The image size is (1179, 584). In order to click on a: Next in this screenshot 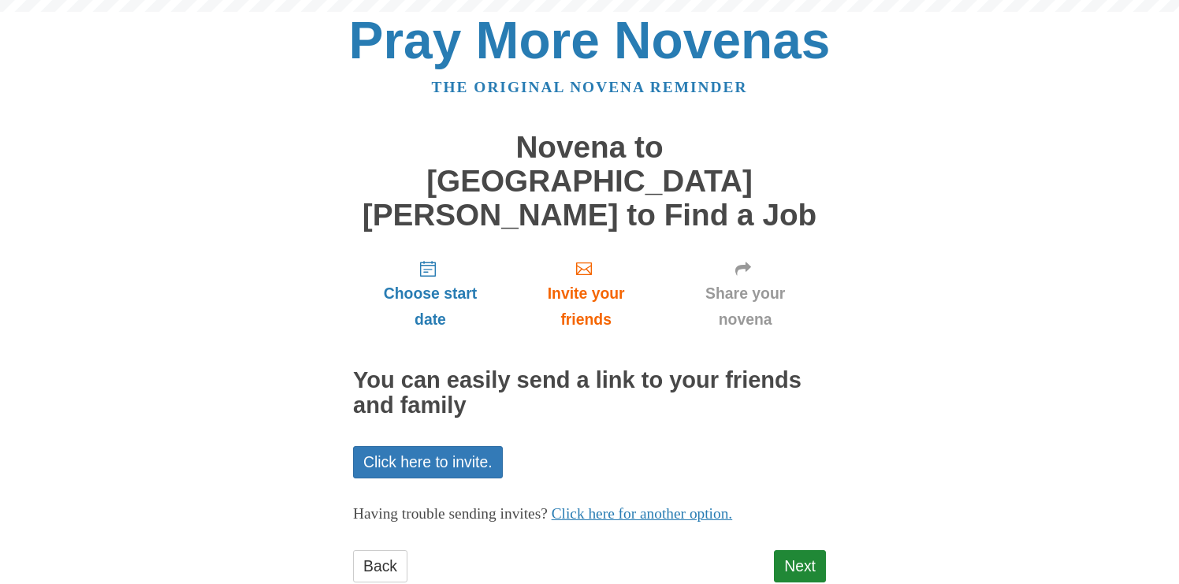, I will do `click(800, 566)`.